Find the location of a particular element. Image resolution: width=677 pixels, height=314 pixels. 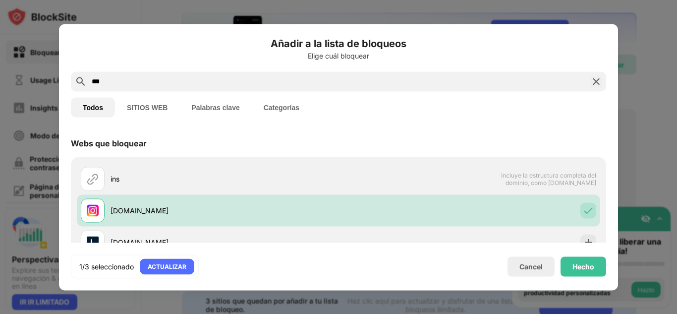

div: Webs que bloquear is located at coordinates (109, 143).